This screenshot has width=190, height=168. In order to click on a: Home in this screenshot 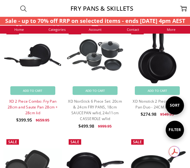, I will do `click(19, 25)`.